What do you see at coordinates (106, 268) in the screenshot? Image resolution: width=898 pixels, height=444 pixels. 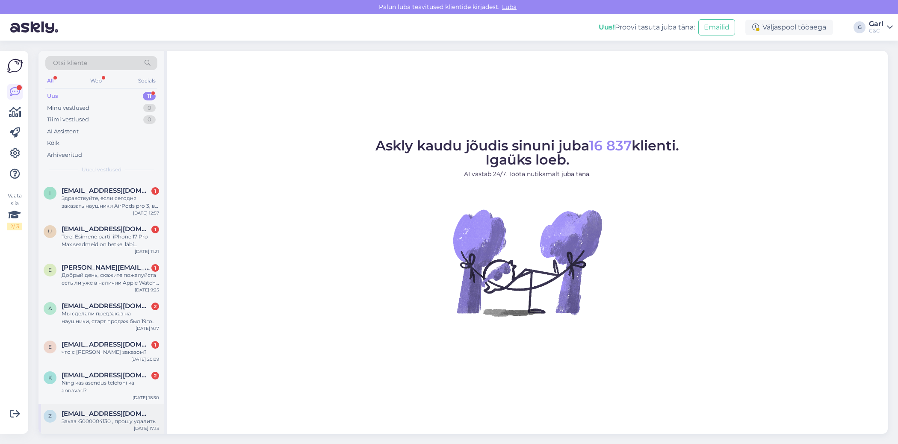 I see `span: erik@konneri.ee` at bounding box center [106, 268].